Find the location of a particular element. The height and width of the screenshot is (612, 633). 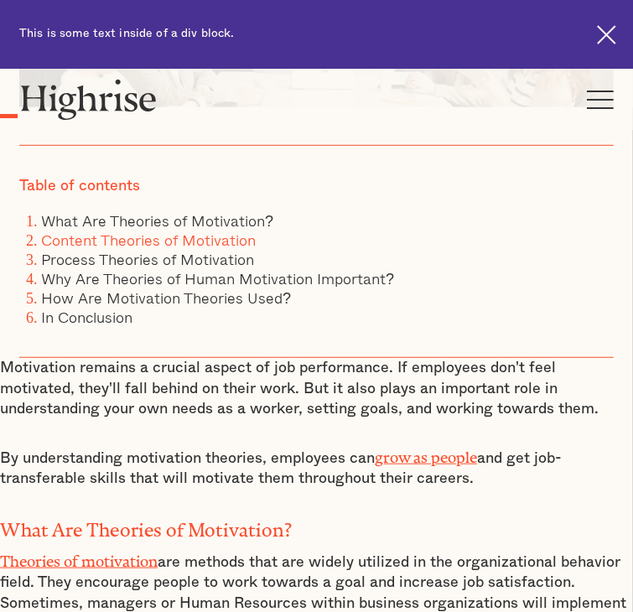

div: Table of contents is located at coordinates (80, 186).